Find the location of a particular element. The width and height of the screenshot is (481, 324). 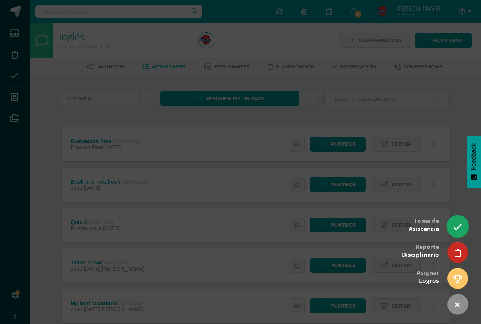

div: Toma de is located at coordinates (424, 224).